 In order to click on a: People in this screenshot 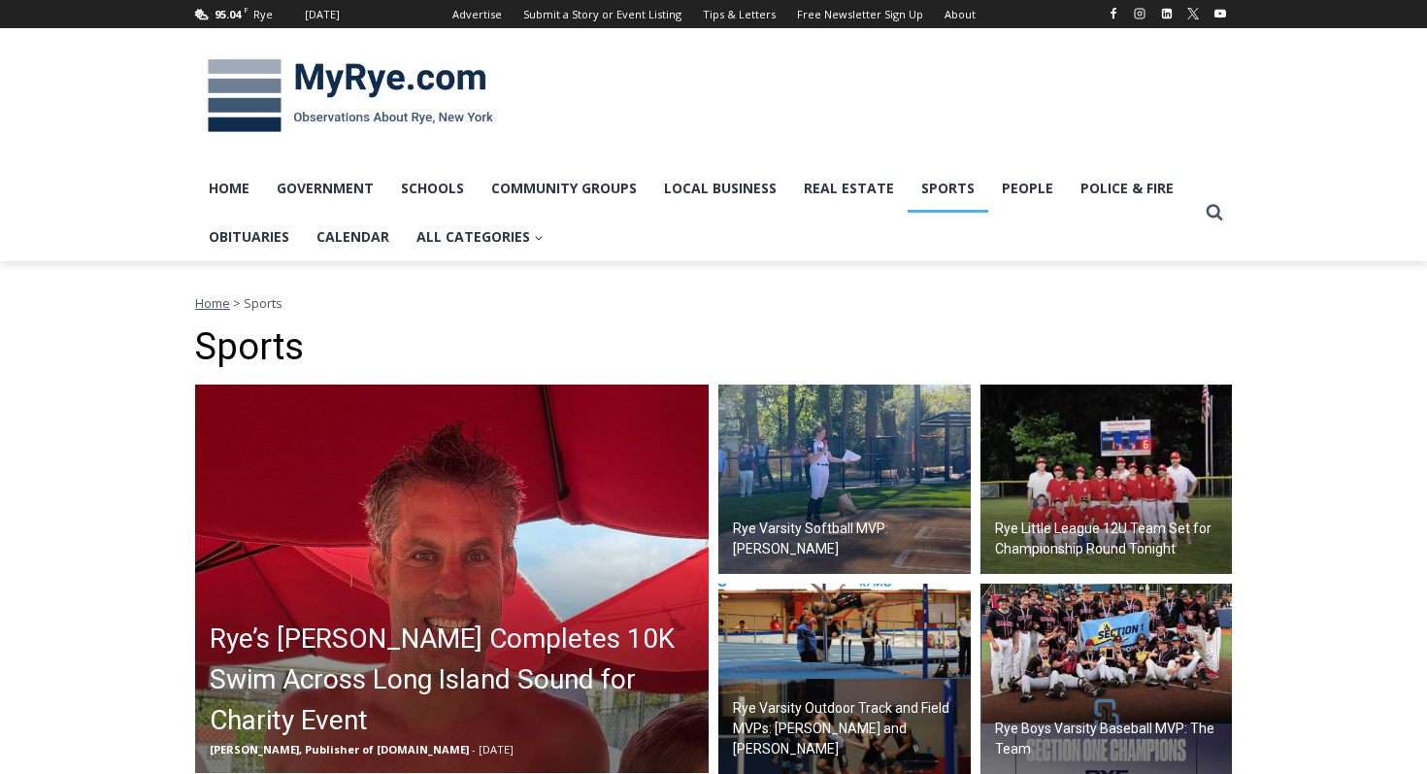, I will do `click(1027, 188)`.